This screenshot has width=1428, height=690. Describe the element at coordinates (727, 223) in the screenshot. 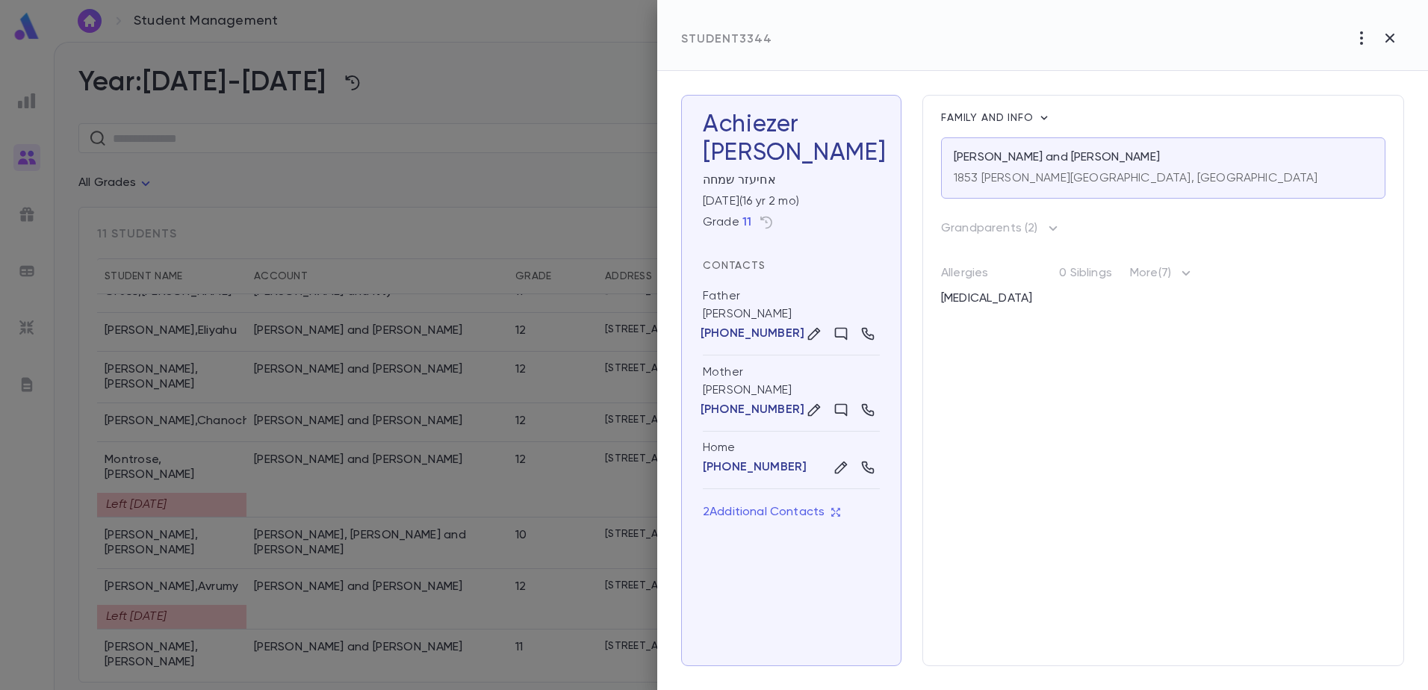

I see `div: Grade` at that location.